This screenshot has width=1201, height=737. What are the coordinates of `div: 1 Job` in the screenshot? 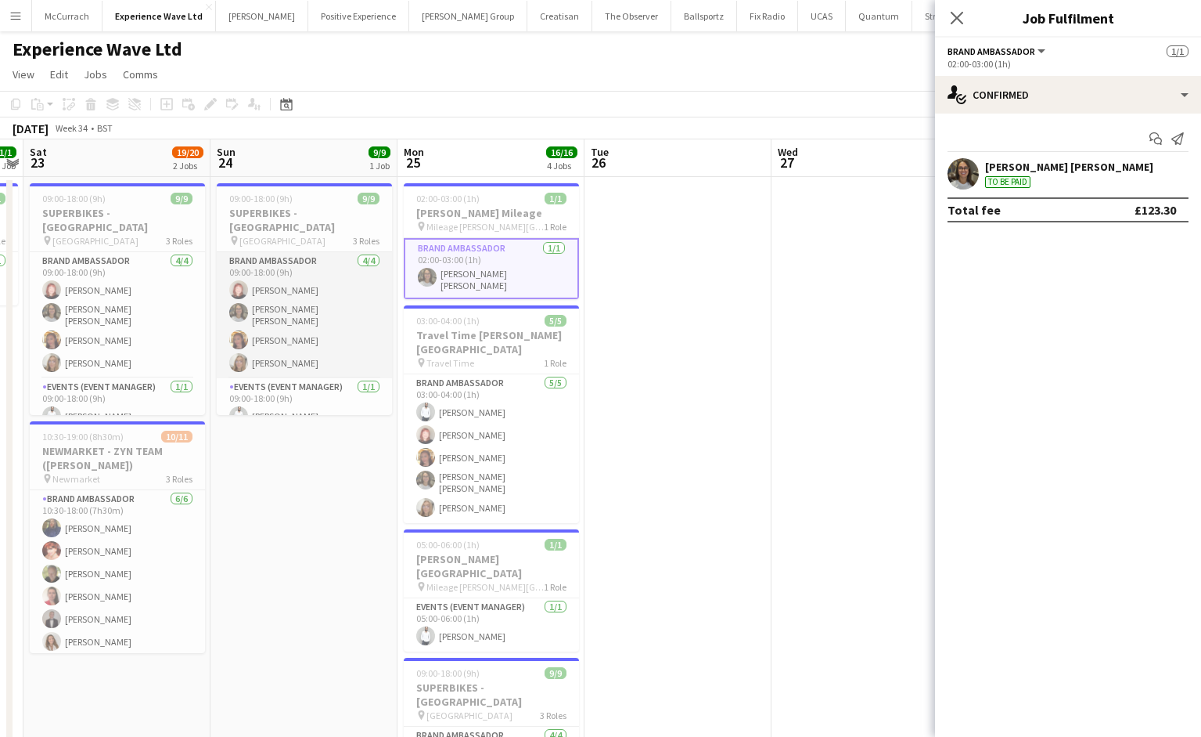 It's located at (380, 165).